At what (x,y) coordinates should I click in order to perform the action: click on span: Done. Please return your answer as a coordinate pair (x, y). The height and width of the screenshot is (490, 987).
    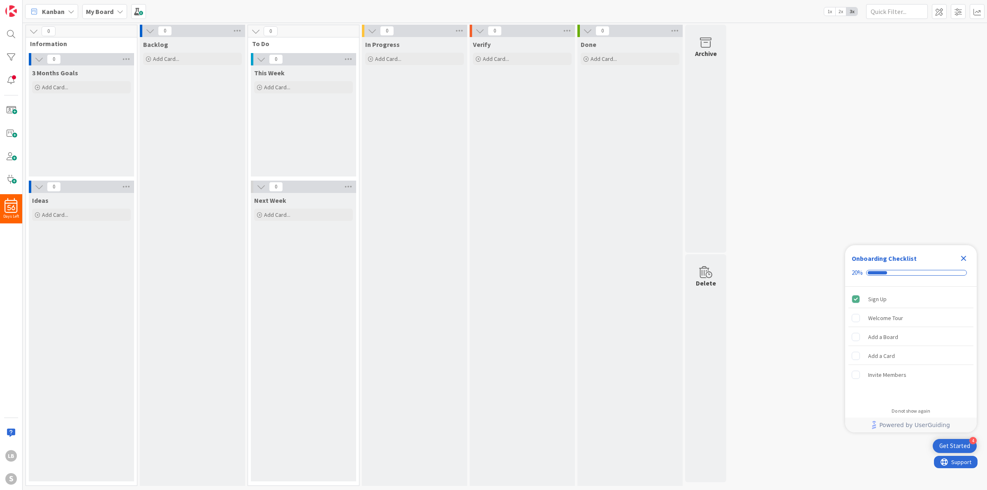
    Looking at the image, I should click on (588, 44).